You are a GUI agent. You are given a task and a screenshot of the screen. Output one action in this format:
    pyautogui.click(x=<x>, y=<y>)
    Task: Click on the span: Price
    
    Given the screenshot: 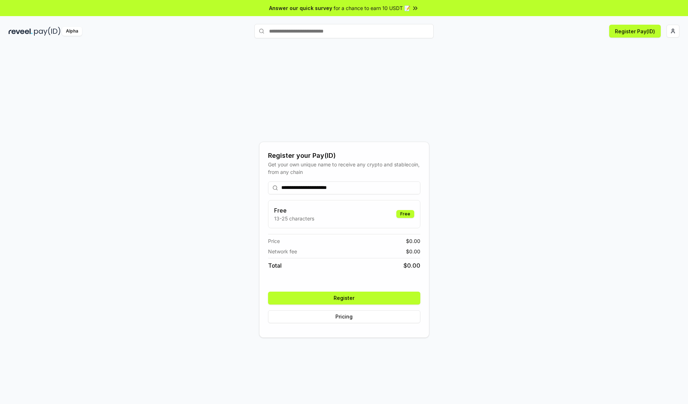 What is the action you would take?
    pyautogui.click(x=274, y=241)
    